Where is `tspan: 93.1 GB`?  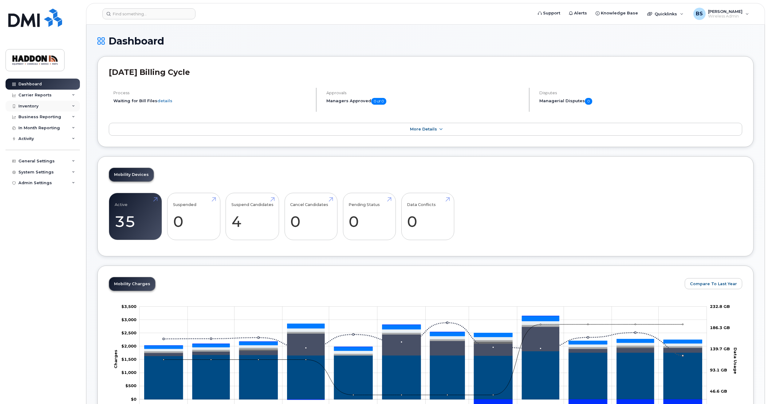 tspan: 93.1 GB is located at coordinates (718, 370).